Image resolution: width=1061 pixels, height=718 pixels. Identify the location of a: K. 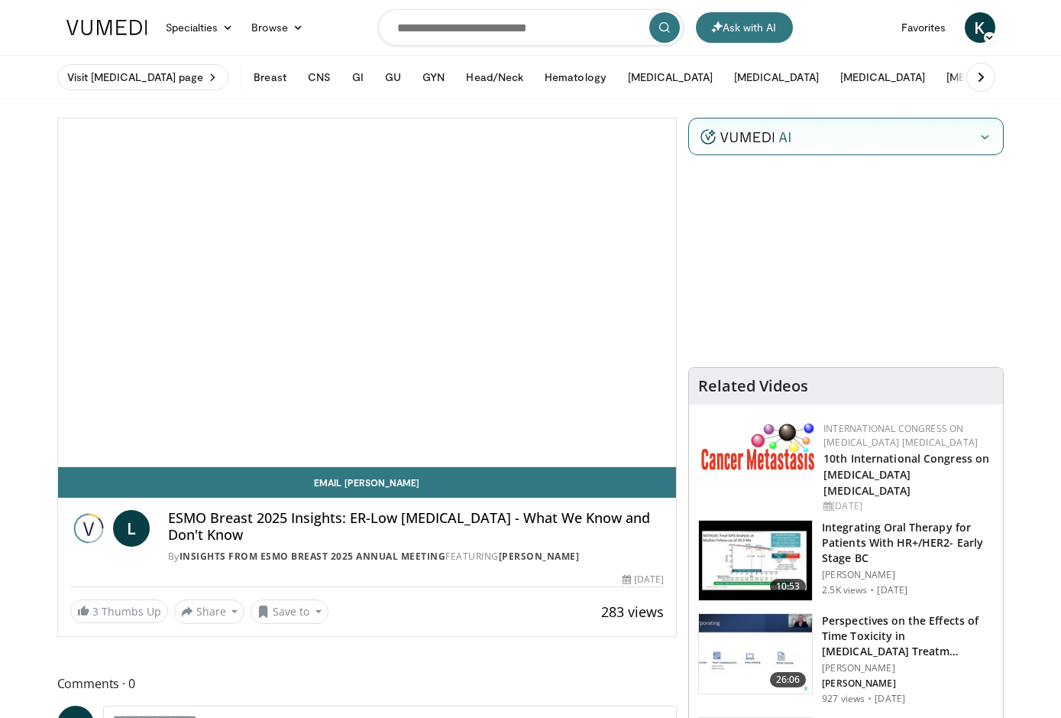
(980, 28).